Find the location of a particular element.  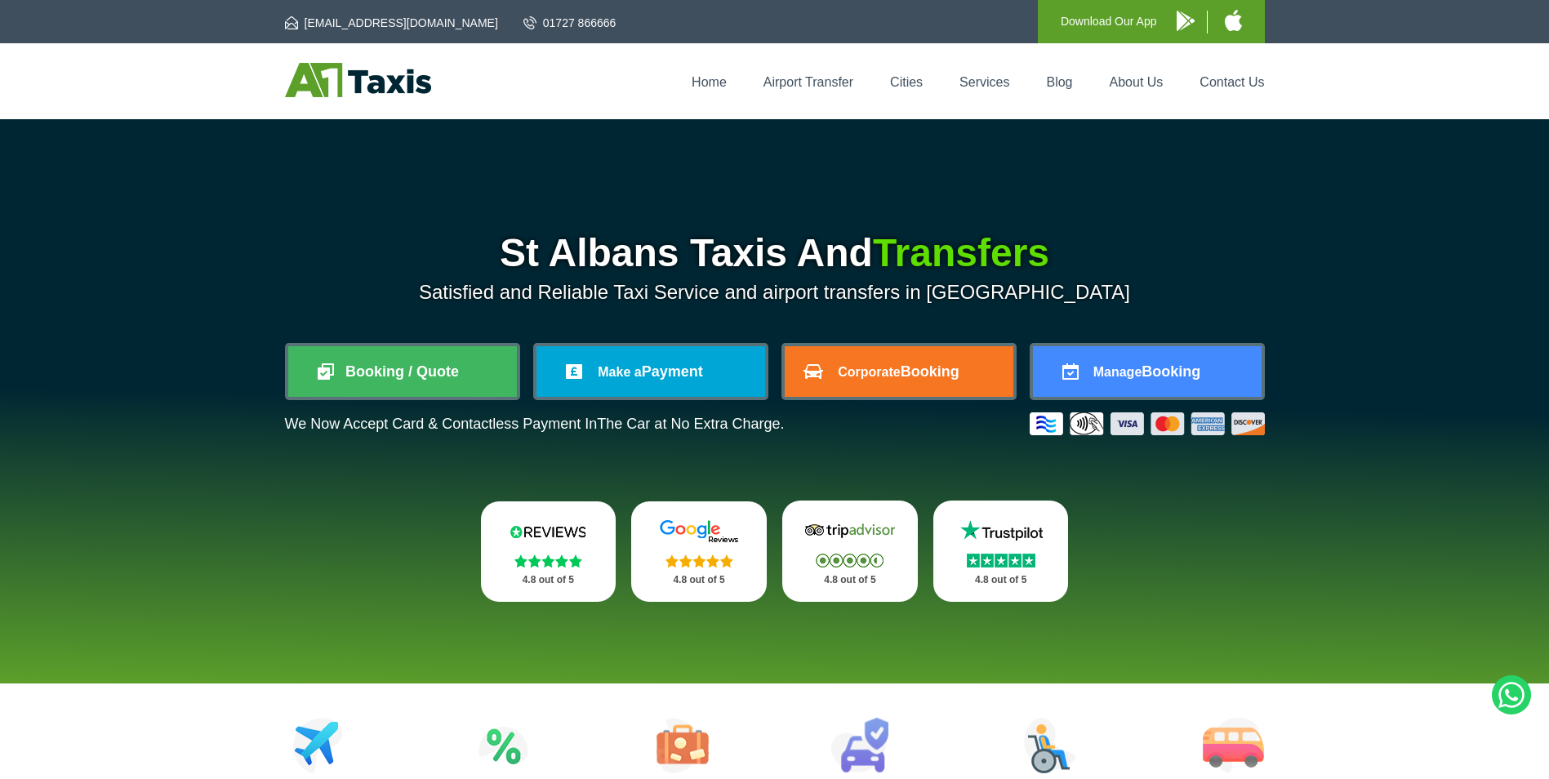

span: Make a is located at coordinates (619, 372).